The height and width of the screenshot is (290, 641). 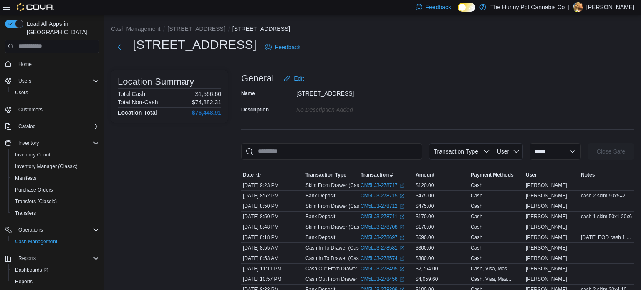 I want to click on img: Cova, so click(x=35, y=7).